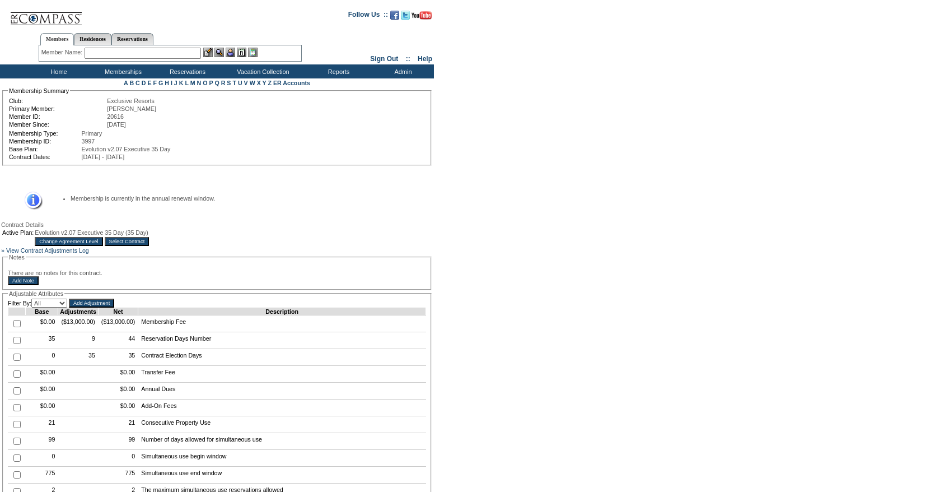 The image size is (949, 492). What do you see at coordinates (217, 225) in the screenshot?
I see `div: Contract Details` at bounding box center [217, 225].